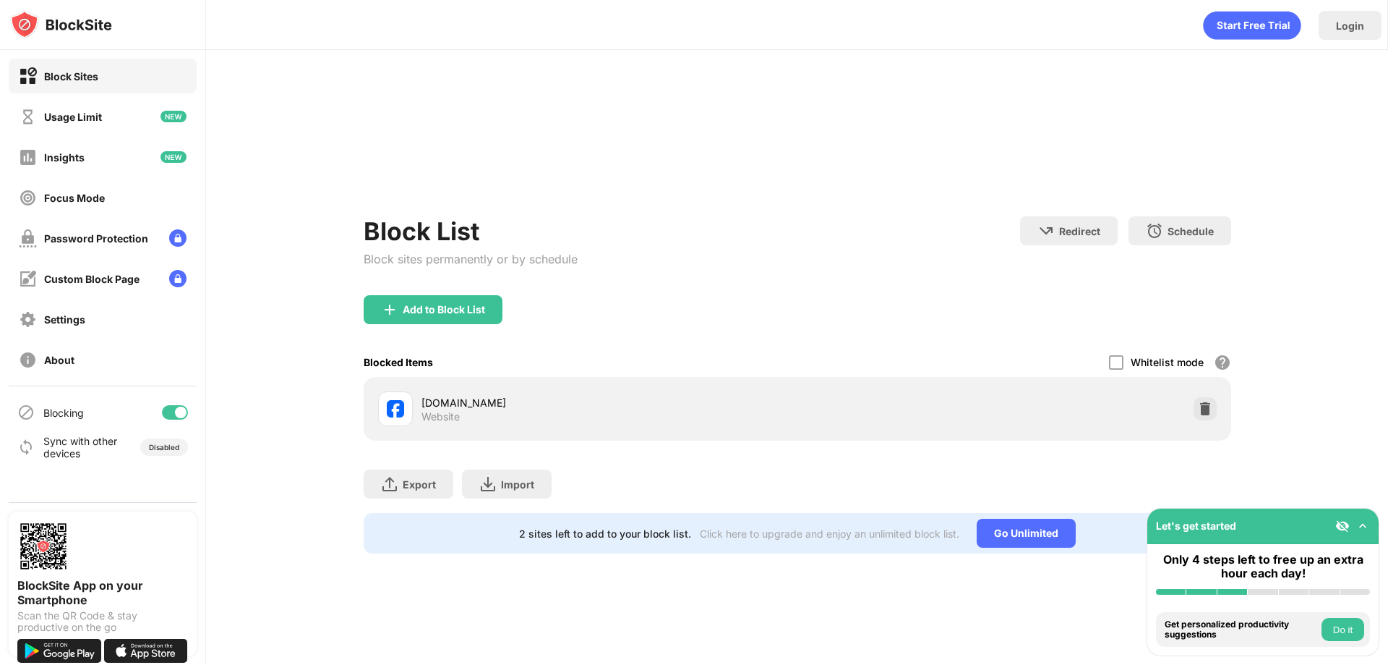 The width and height of the screenshot is (1388, 665). I want to click on div: Website, so click(440, 417).